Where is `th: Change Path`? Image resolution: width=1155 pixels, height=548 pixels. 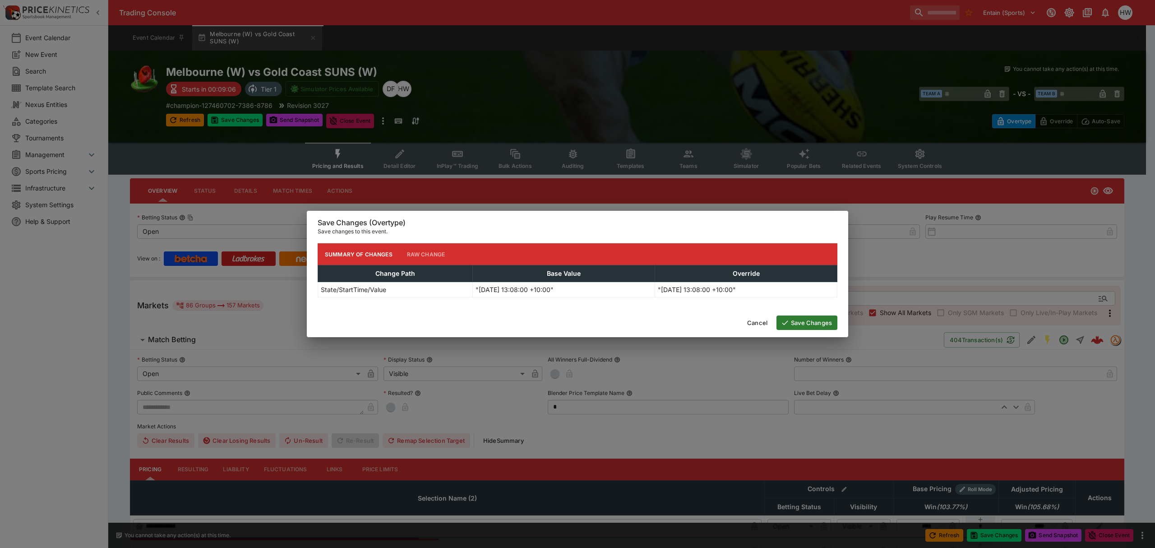
th: Change Path is located at coordinates (395, 273).